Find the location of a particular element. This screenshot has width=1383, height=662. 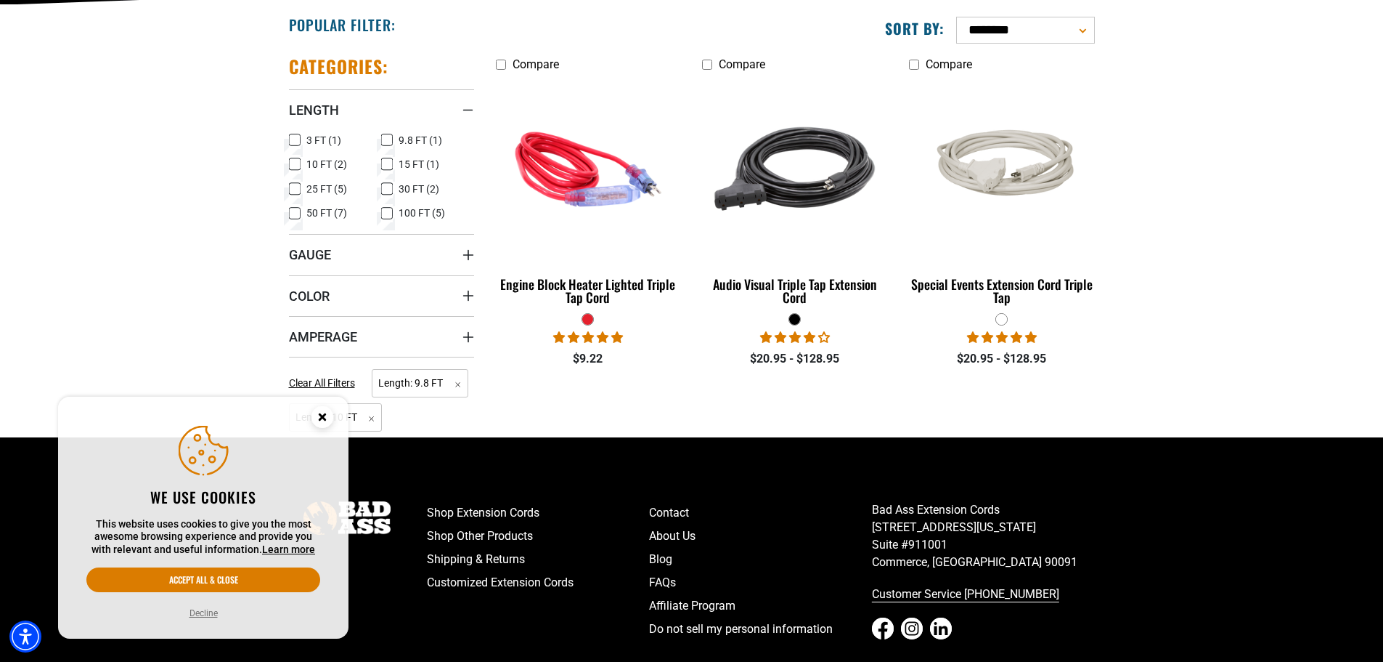

a: call 833-674-1699 is located at coordinates (983, 594).